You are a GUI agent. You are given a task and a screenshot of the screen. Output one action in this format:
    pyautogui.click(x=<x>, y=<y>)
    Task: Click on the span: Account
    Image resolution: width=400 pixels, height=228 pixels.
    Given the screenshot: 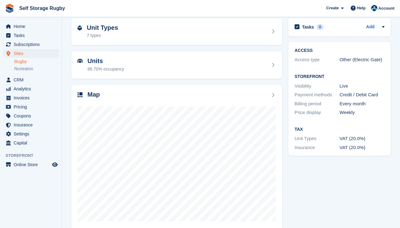 What is the action you would take?
    pyautogui.click(x=387, y=8)
    